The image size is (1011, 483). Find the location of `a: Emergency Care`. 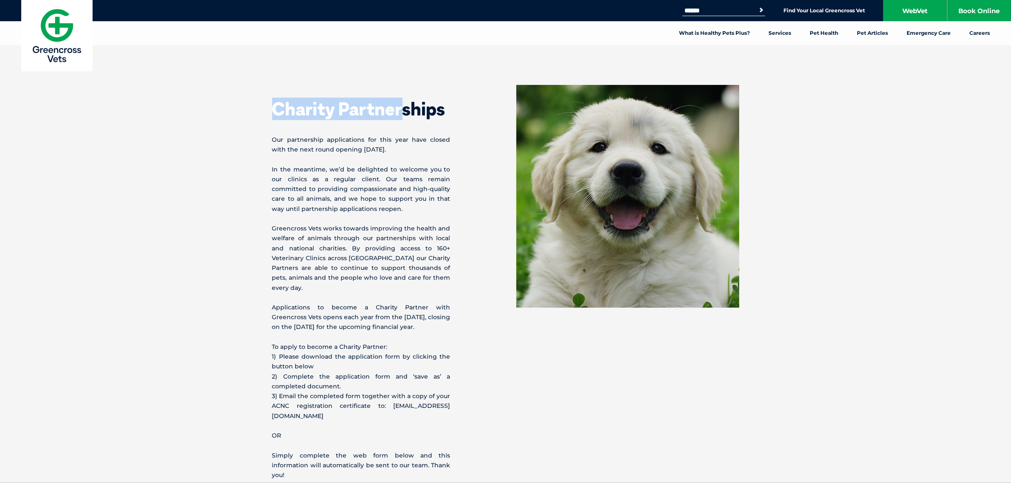

a: Emergency Care is located at coordinates (929, 33).